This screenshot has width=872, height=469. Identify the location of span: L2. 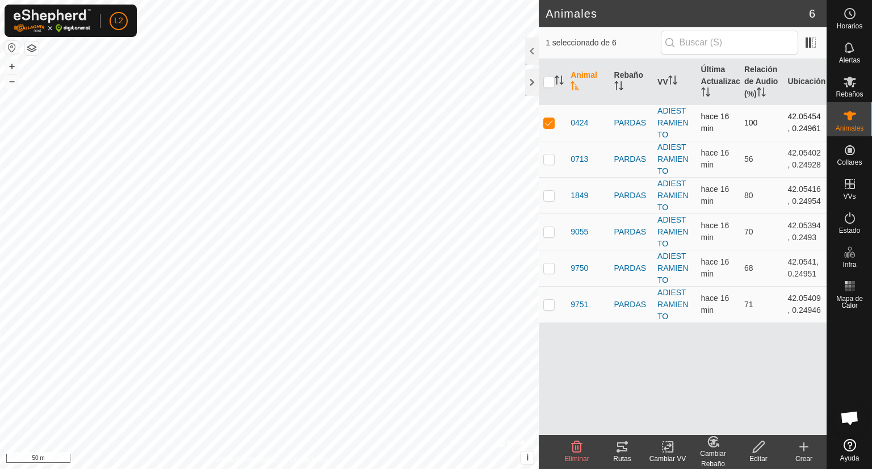
(119, 20).